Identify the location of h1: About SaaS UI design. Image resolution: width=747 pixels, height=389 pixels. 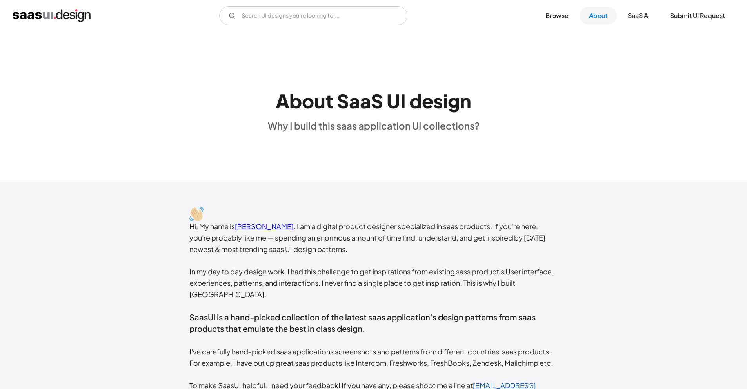
(373, 101).